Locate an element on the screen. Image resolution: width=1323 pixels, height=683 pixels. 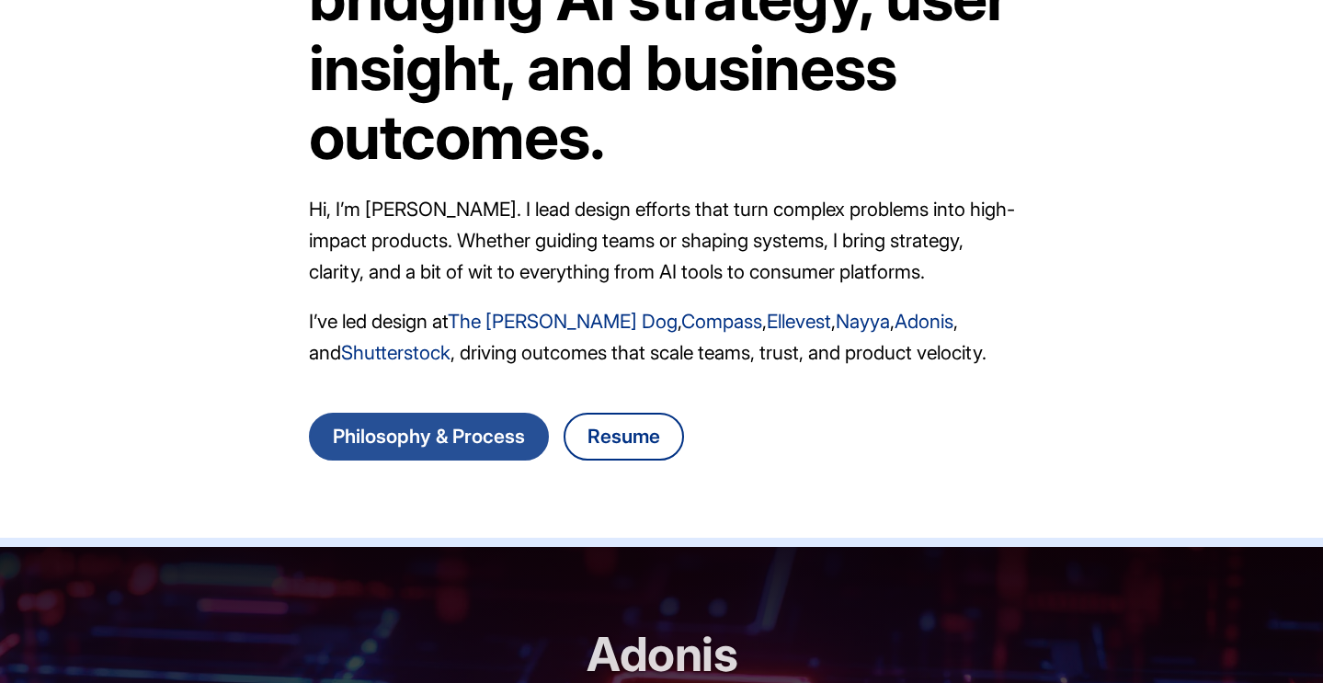
p: I’ve led design at , , , , , and , driving outcomes that scale teams, trust, and product velocity. is located at coordinates (662, 337).